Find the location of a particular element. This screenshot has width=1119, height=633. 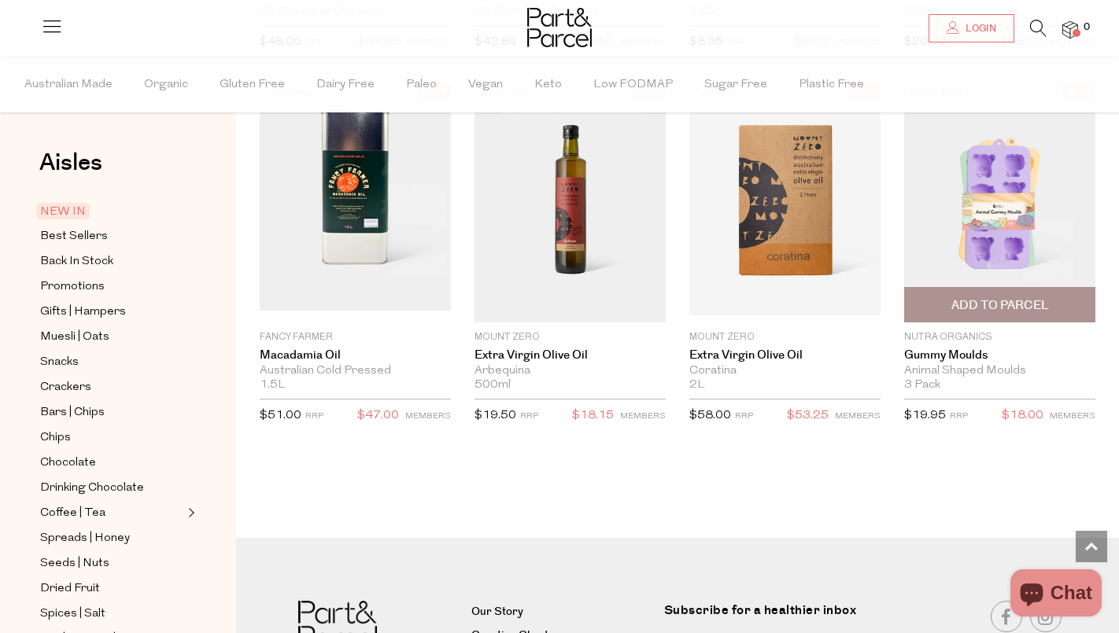

span: 3 Pack is located at coordinates (922, 386).